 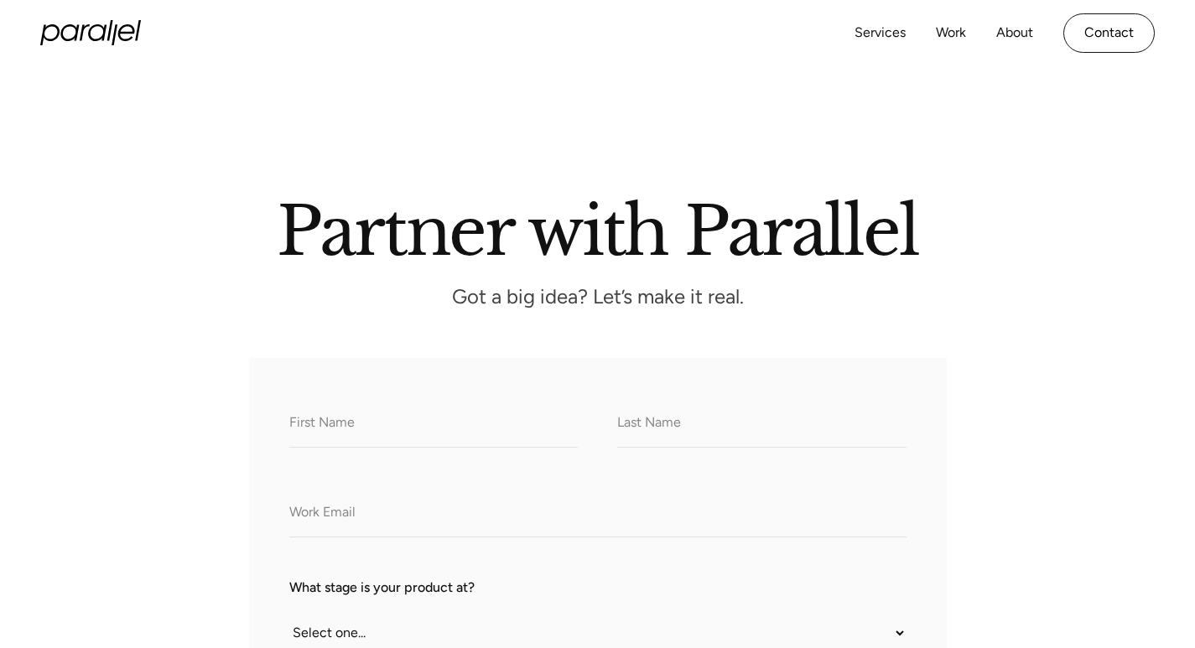 What do you see at coordinates (880, 33) in the screenshot?
I see `a: Services` at bounding box center [880, 33].